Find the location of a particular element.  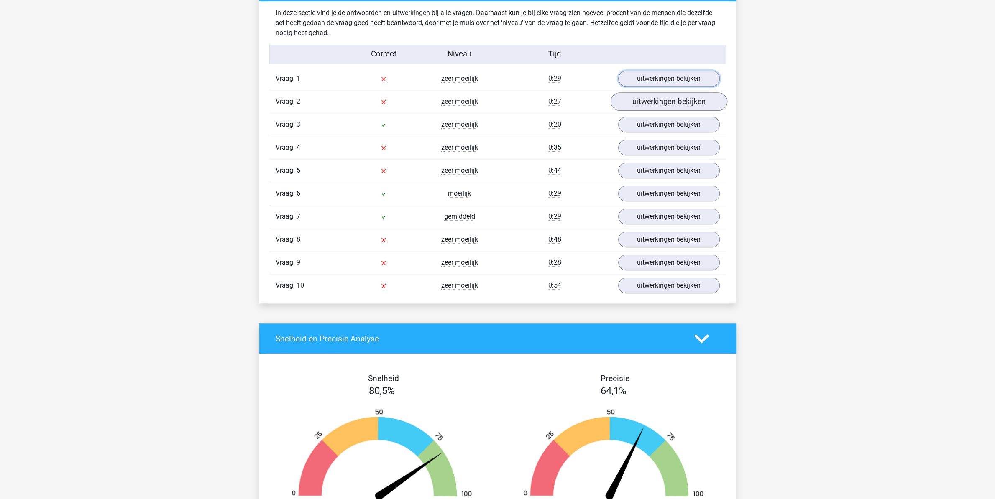

div: Correct is located at coordinates (383, 54).